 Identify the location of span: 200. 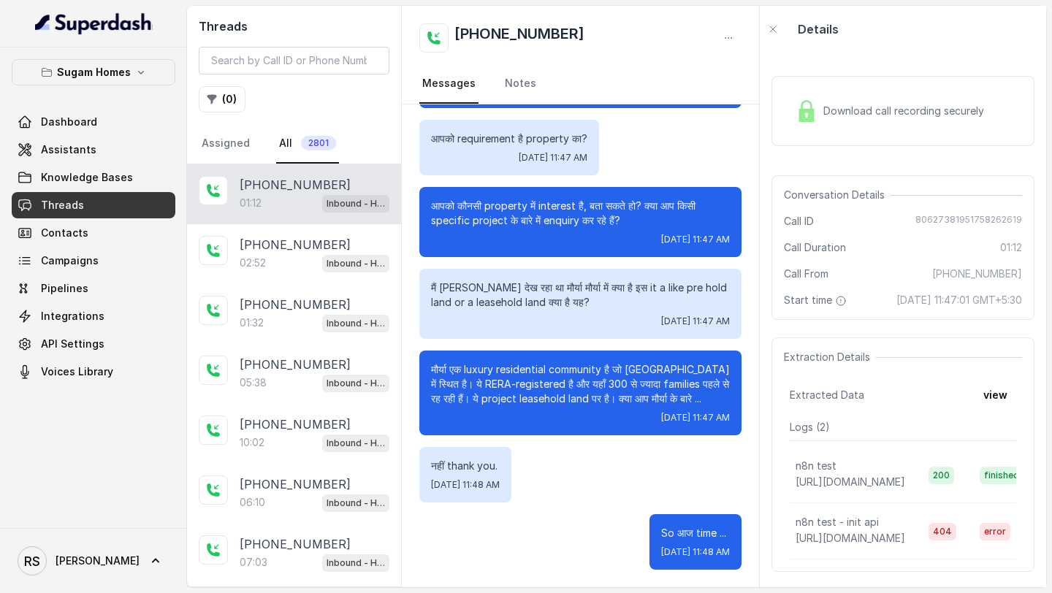
(941, 476).